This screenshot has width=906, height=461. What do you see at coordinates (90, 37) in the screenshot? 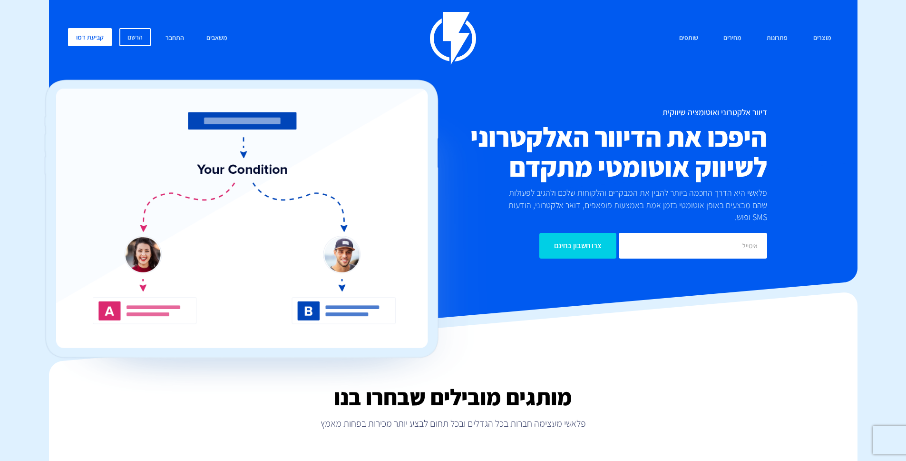
I see `a: קביעת דמו` at bounding box center [90, 37].